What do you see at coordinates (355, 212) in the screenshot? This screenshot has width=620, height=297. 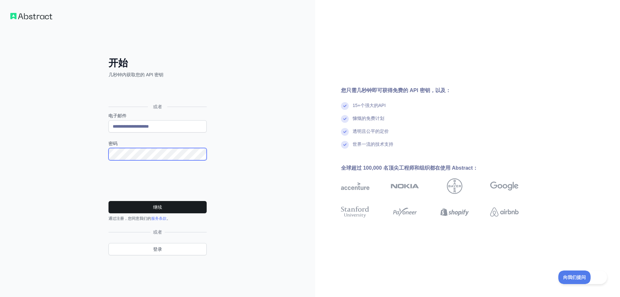 I see `img: 斯坦福大学` at bounding box center [355, 212].